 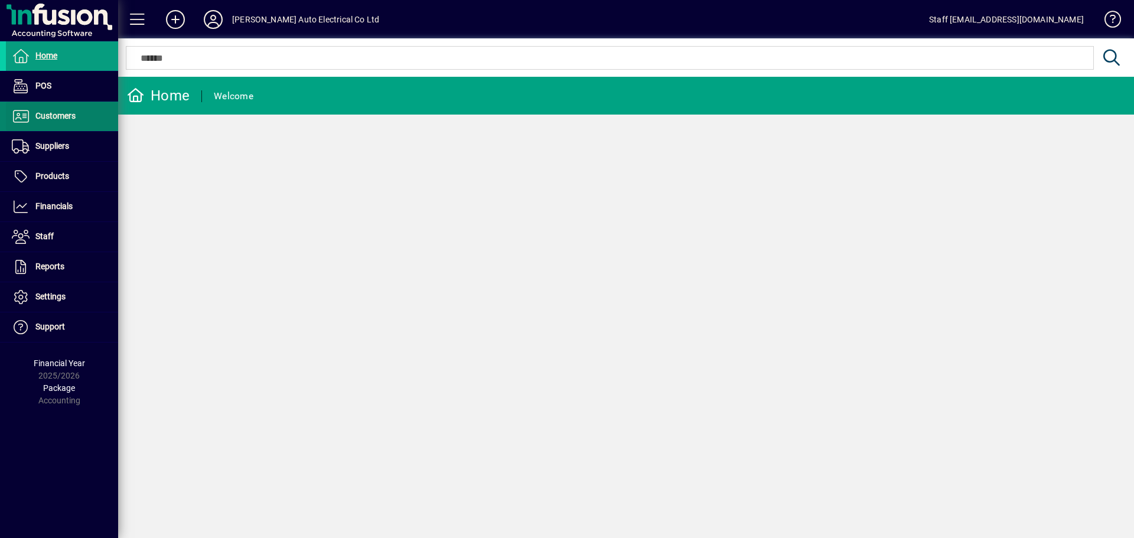 What do you see at coordinates (213, 19) in the screenshot?
I see `button: Profile` at bounding box center [213, 19].